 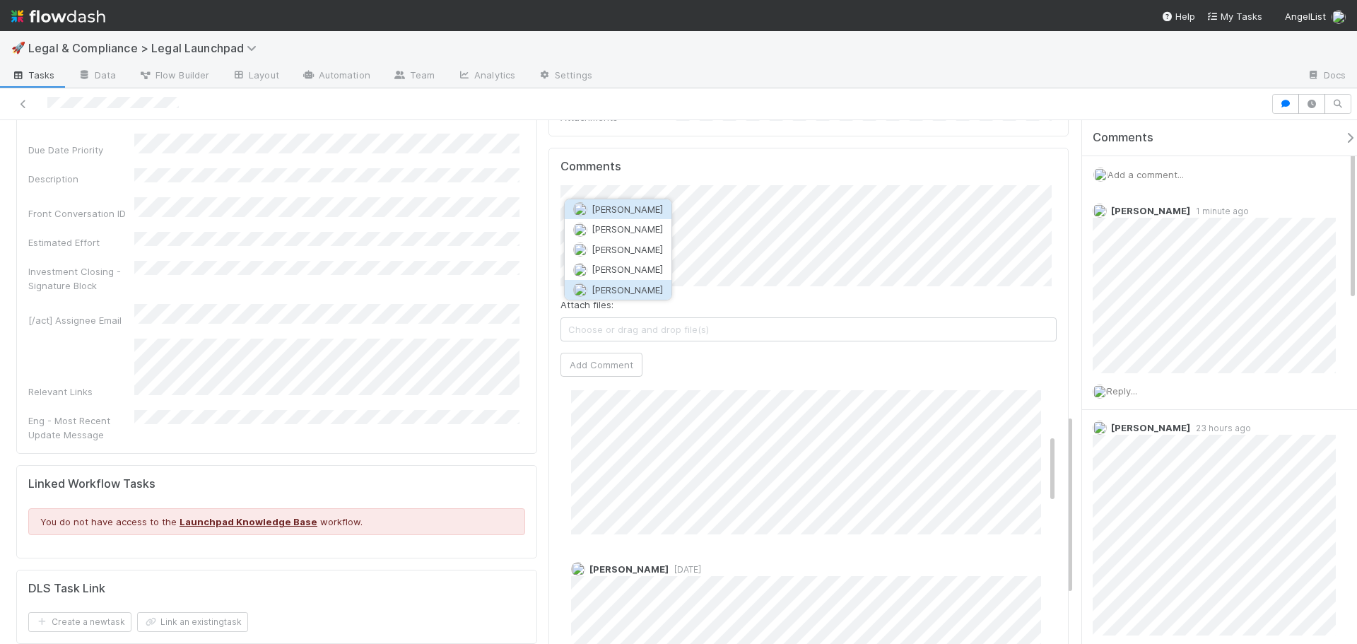 What do you see at coordinates (336, 76) in the screenshot?
I see `a: Automation` at bounding box center [336, 76].